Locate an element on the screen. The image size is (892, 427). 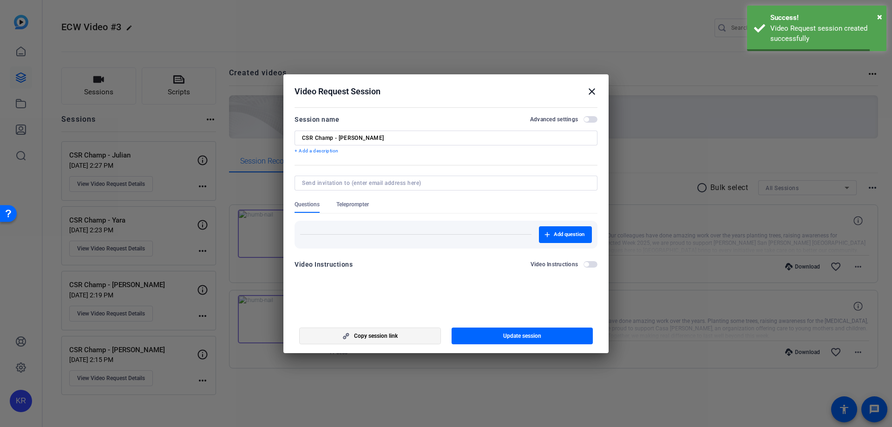
span: Add question is located at coordinates (569, 235).